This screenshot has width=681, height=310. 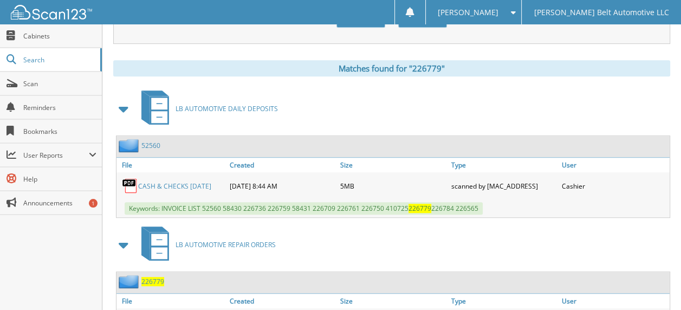 What do you see at coordinates (60, 131) in the screenshot?
I see `span: Bookmarks` at bounding box center [60, 131].